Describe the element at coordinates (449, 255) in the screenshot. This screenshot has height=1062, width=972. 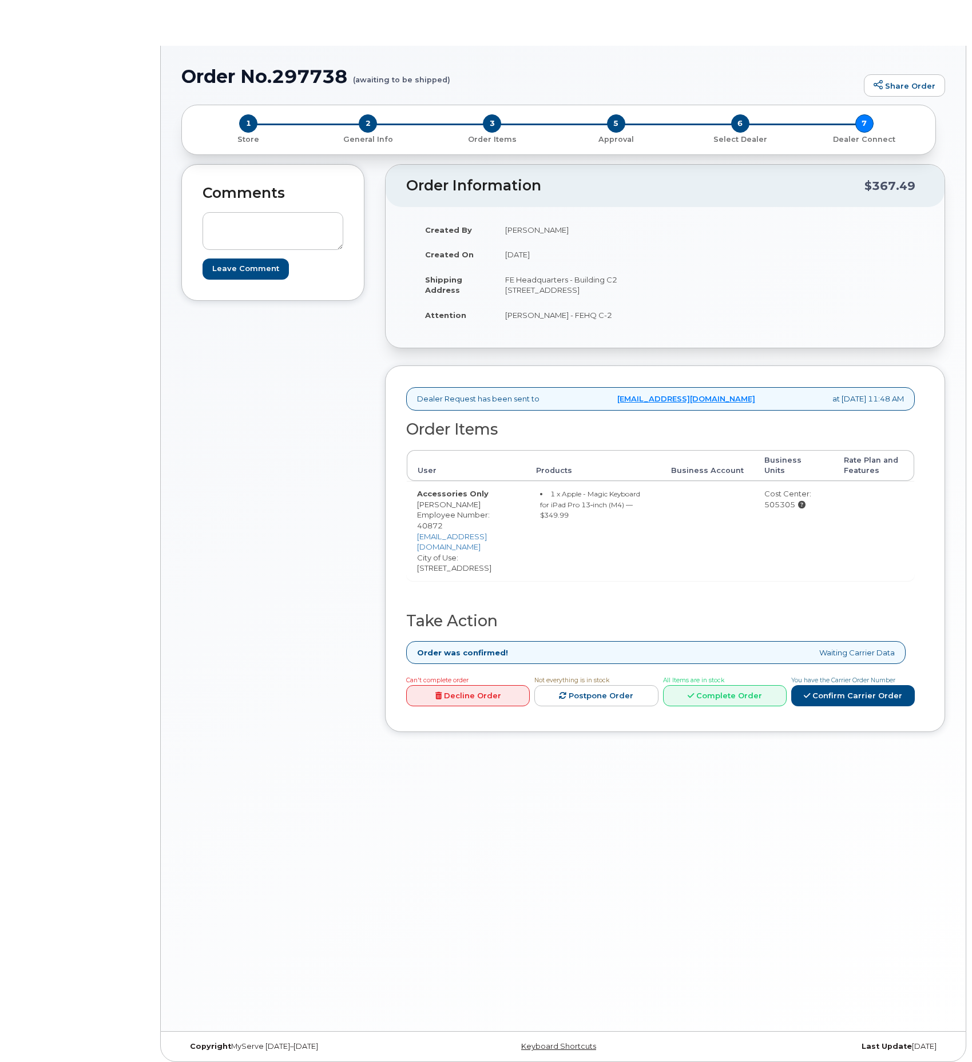
I see `strong: Created On` at that location.